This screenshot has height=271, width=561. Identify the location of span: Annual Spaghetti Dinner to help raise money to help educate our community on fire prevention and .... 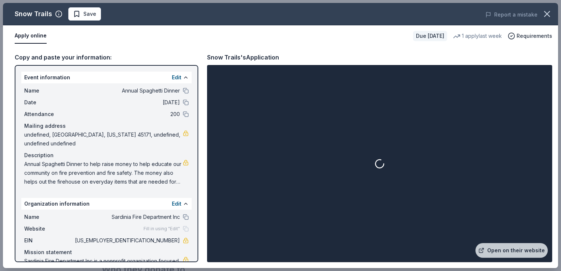
(103, 173).